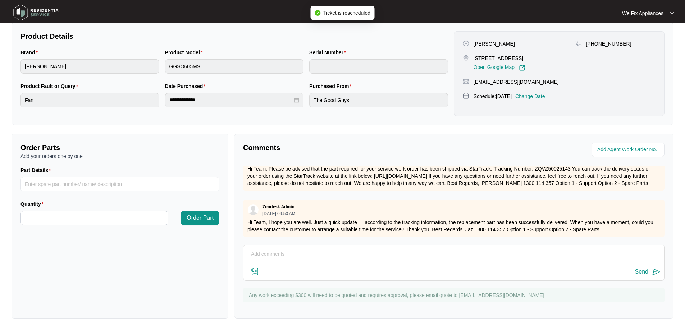 Image resolution: width=685 pixels, height=330 pixels. I want to click on label: Product Model, so click(185, 52).